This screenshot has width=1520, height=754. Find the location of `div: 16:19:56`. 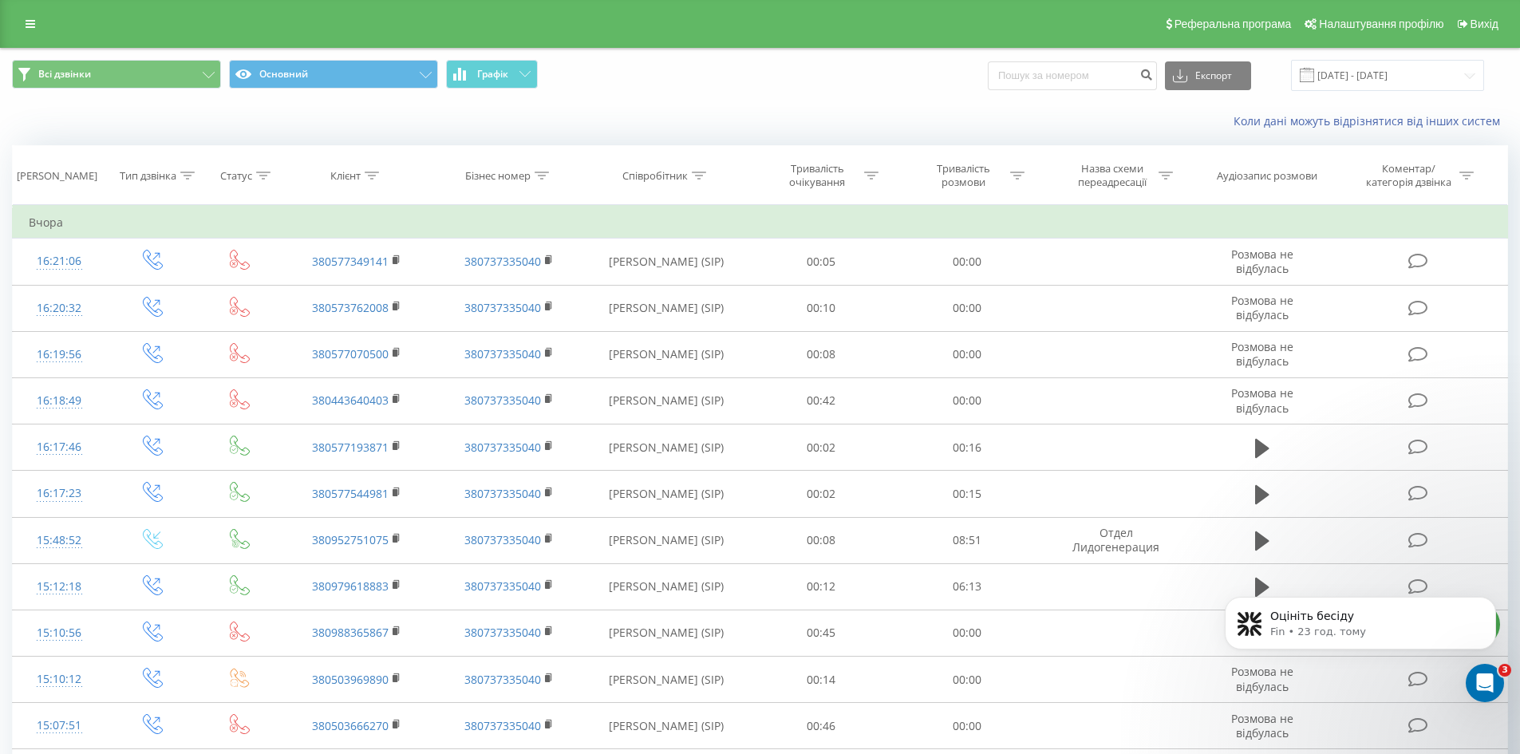

div: 16:19:56 is located at coordinates (59, 354).